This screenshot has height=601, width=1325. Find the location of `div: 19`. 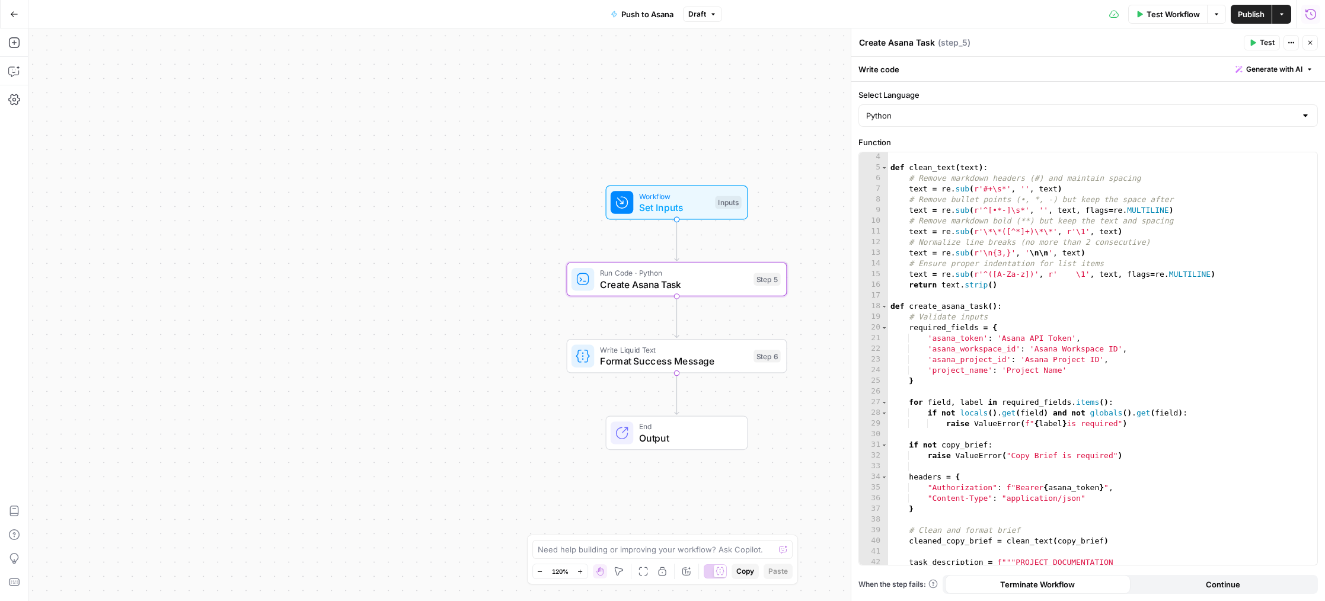

div: 19 is located at coordinates (873, 317).